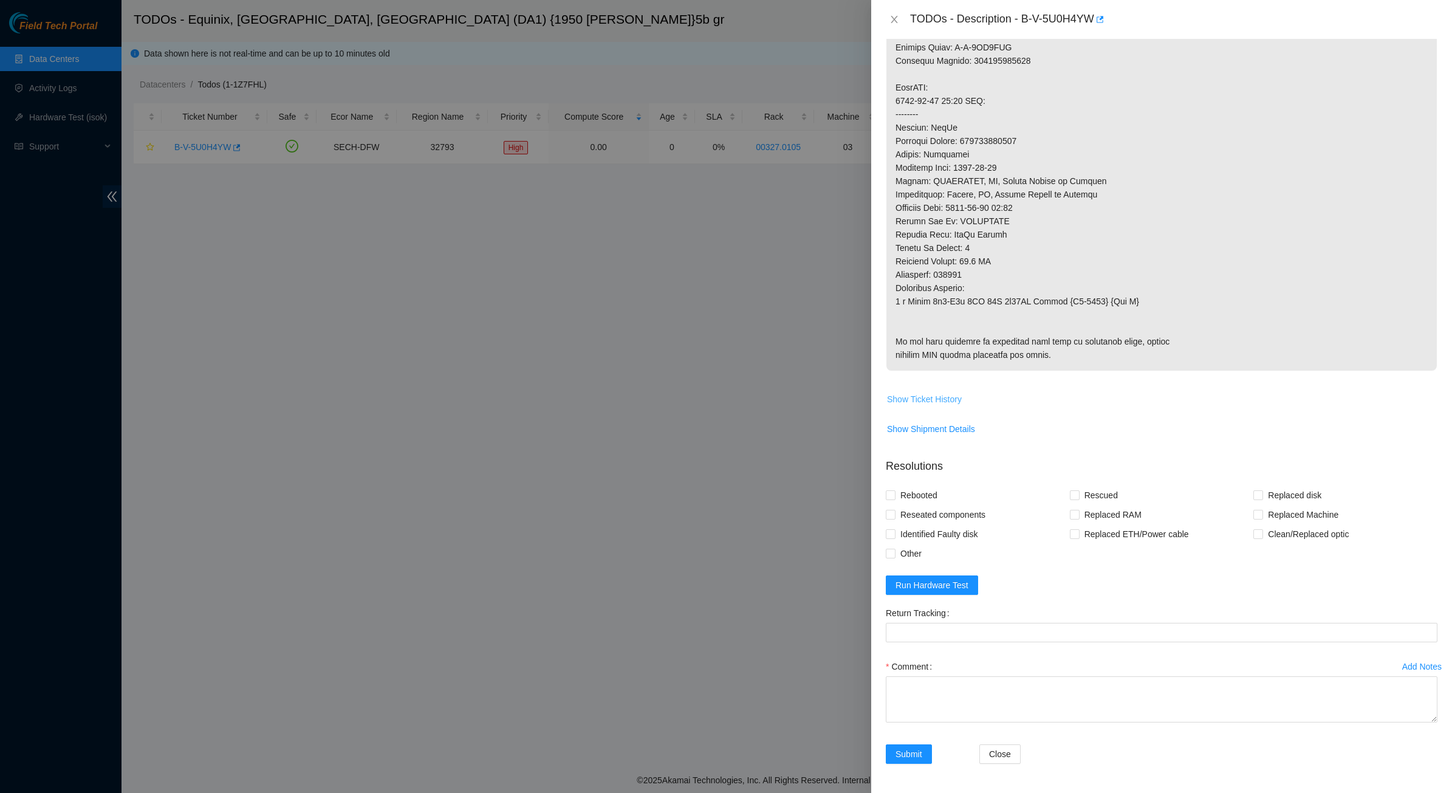 The image size is (1452, 793). Describe the element at coordinates (939, 534) in the screenshot. I see `span: Identified Faulty disk` at that location.